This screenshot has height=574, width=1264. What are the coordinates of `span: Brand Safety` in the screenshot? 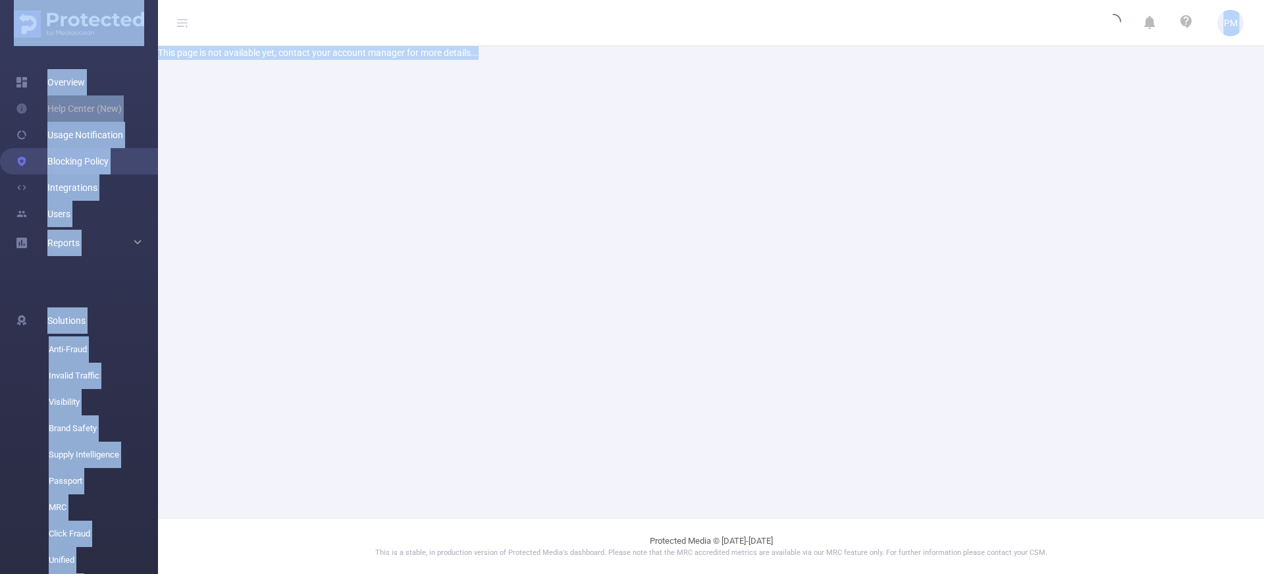 It's located at (103, 429).